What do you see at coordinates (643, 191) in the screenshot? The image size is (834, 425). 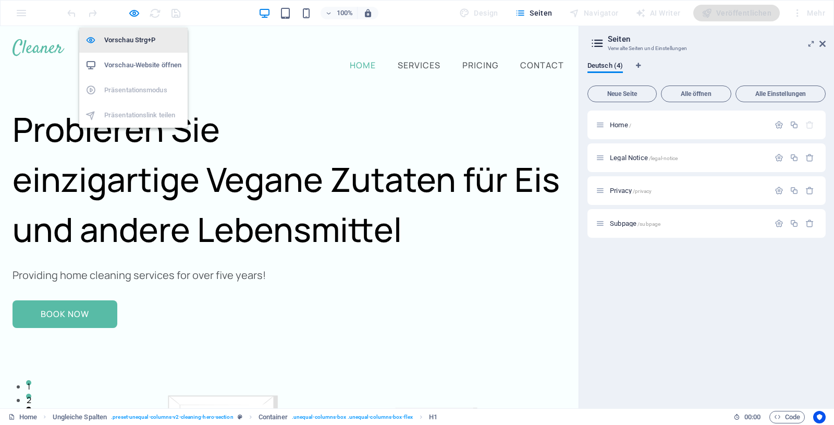 I see `span: /privacy` at bounding box center [643, 191].